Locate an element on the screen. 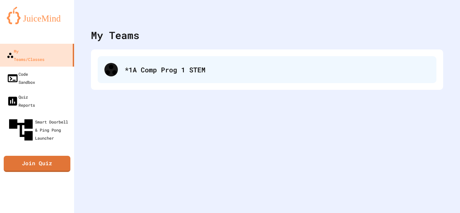 The image size is (460, 213). div: Code Sandbox is located at coordinates (21, 78).